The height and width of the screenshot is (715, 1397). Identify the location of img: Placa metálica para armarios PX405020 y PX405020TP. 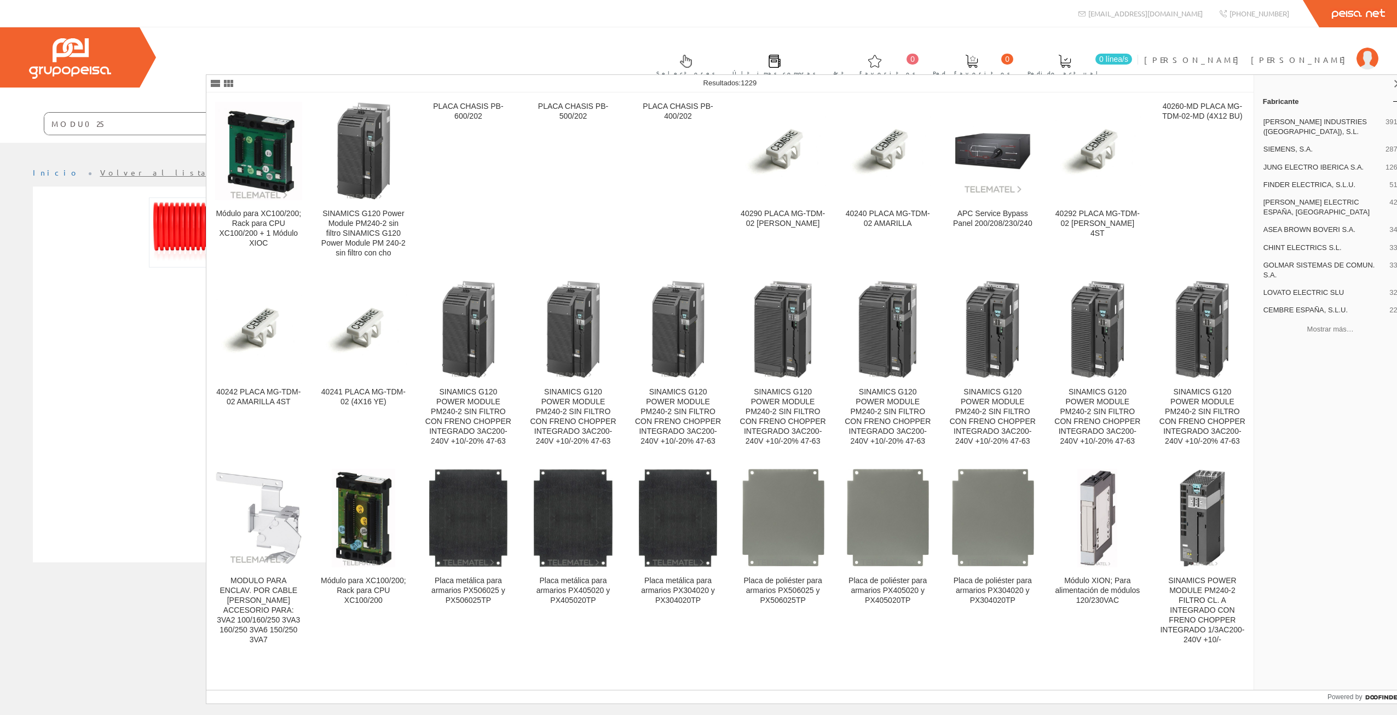
(573, 518).